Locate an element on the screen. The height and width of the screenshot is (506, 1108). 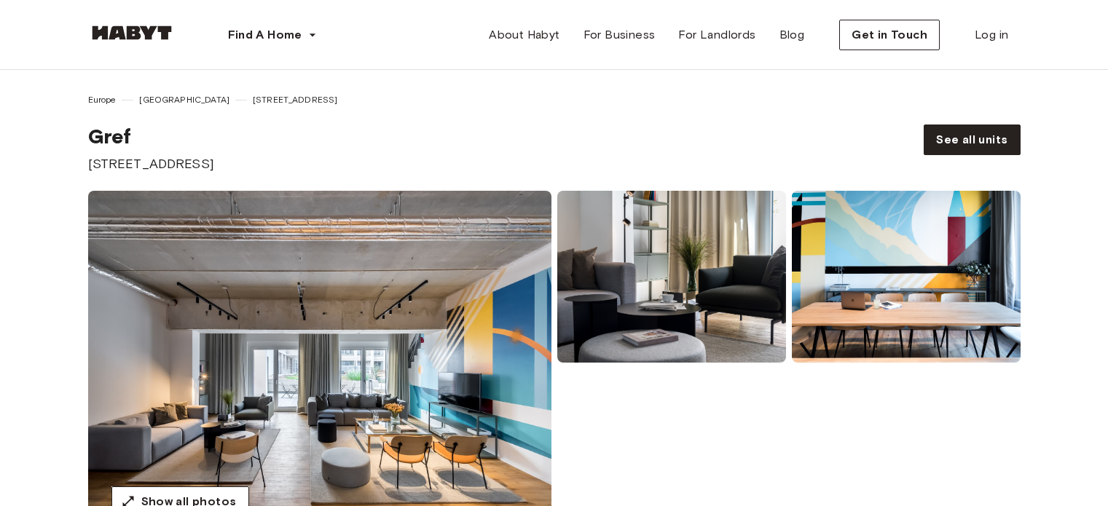
button: Get in Touch is located at coordinates (889, 35).